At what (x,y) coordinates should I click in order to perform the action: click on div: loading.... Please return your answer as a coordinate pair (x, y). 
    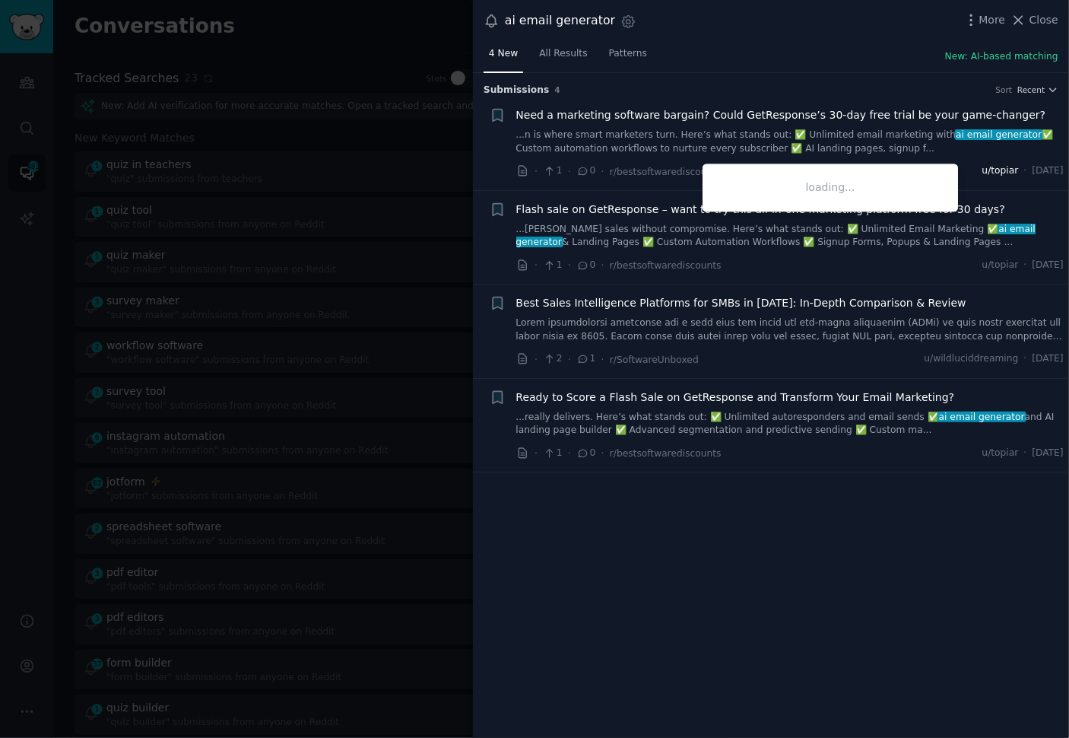
    Looking at the image, I should click on (831, 187).